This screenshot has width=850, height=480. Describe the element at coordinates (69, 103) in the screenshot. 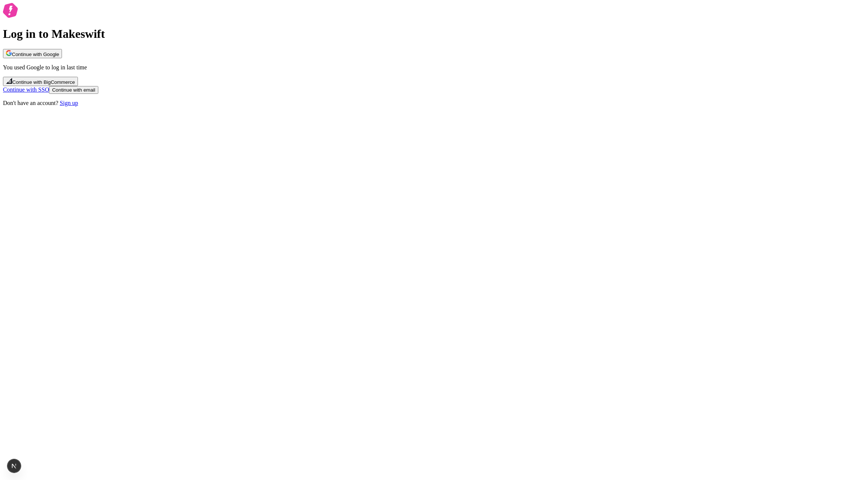

I see `a: Sign up` at that location.